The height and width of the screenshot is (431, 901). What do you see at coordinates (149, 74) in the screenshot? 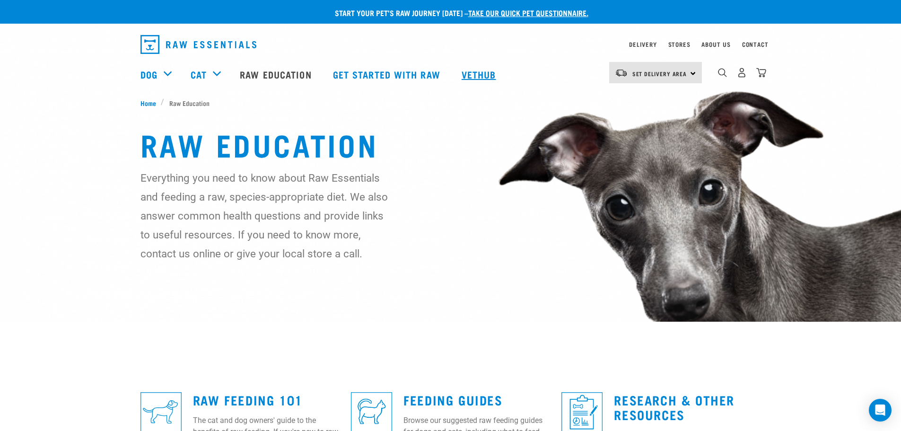
I see `a: Dog` at bounding box center [149, 74].